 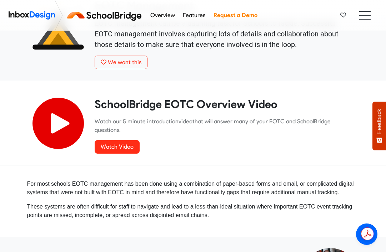 What do you see at coordinates (58, 124) in the screenshot?
I see `img: 2022_07_11_icon_video_playback.svg` at bounding box center [58, 124].